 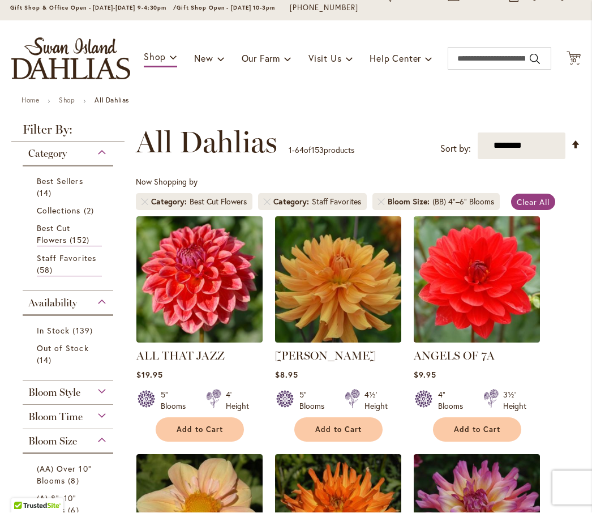 I want to click on span: Availability, so click(x=53, y=304).